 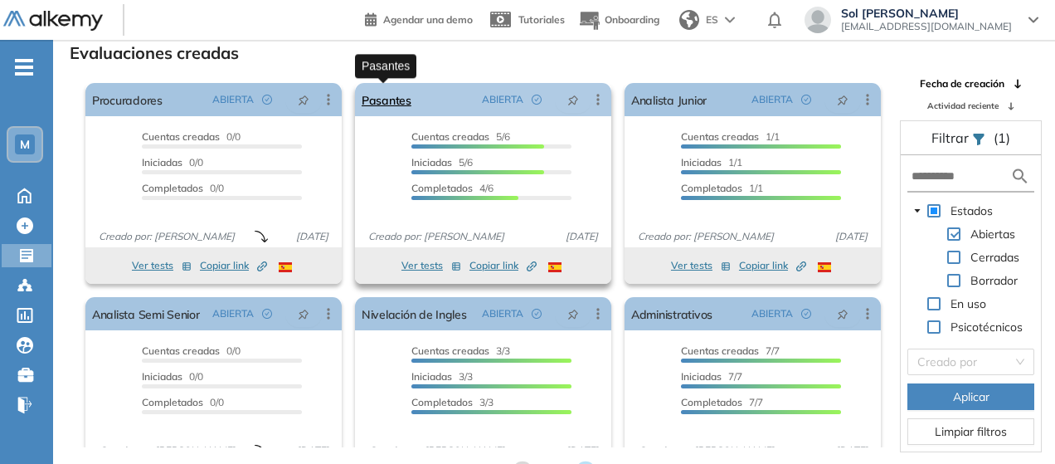 I want to click on button: Limpiar filtros, so click(x=971, y=431).